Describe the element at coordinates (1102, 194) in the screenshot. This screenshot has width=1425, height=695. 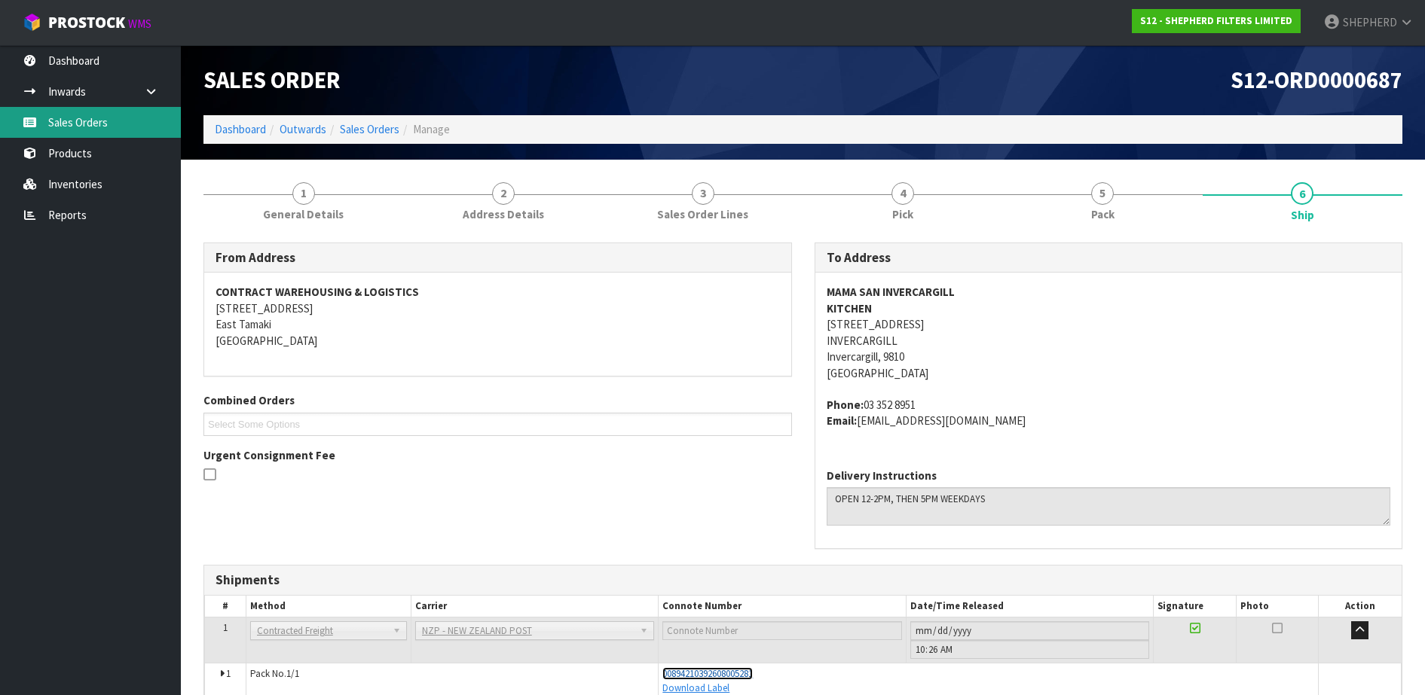
I see `span: 5` at that location.